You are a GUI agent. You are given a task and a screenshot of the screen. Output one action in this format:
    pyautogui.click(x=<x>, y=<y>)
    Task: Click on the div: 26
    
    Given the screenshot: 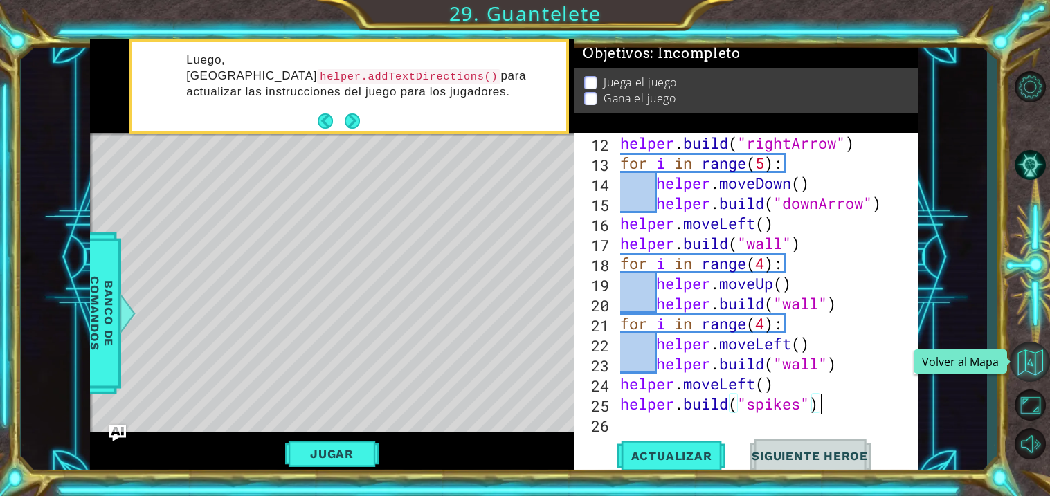 What is the action you would take?
    pyautogui.click(x=594, y=426)
    